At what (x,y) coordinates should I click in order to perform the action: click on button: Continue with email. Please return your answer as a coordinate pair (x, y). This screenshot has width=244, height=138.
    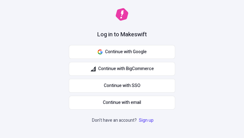
    Looking at the image, I should click on (122, 103).